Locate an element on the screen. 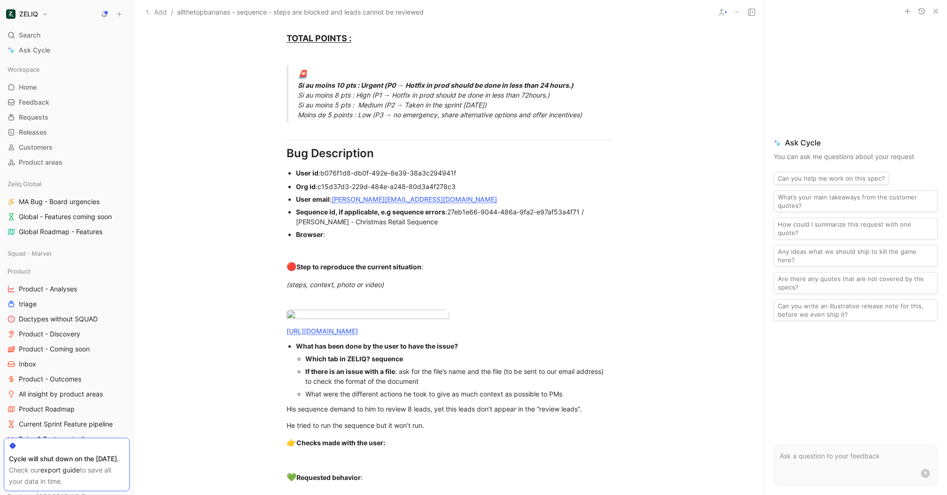 This screenshot has height=495, width=947. strong: User id is located at coordinates (307, 173).